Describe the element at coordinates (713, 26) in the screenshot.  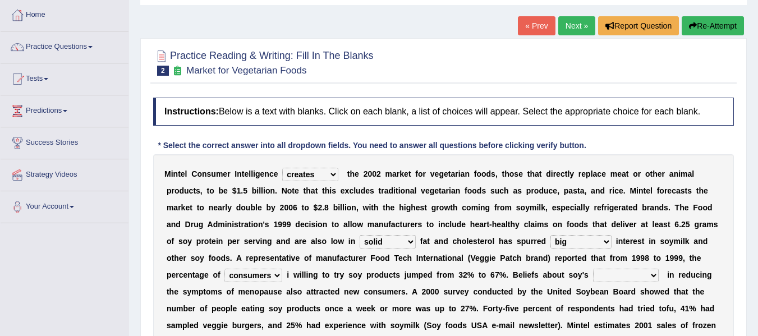
I see `button: Re-Attempt` at that location.